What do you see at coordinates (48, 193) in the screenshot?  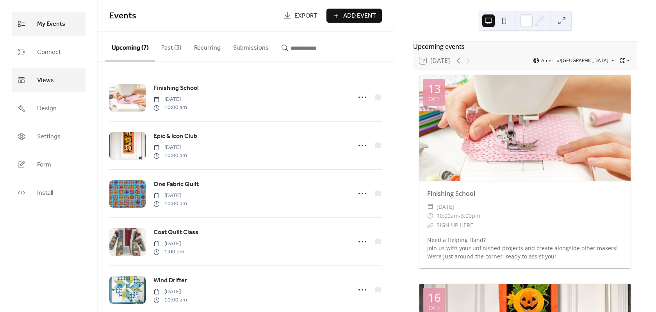 I see `a: Install` at bounding box center [48, 193].